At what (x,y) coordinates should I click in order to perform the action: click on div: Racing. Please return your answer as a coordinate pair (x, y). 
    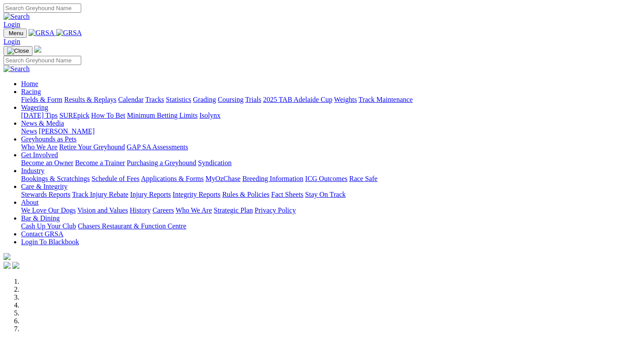
    Looking at the image, I should click on (318, 100).